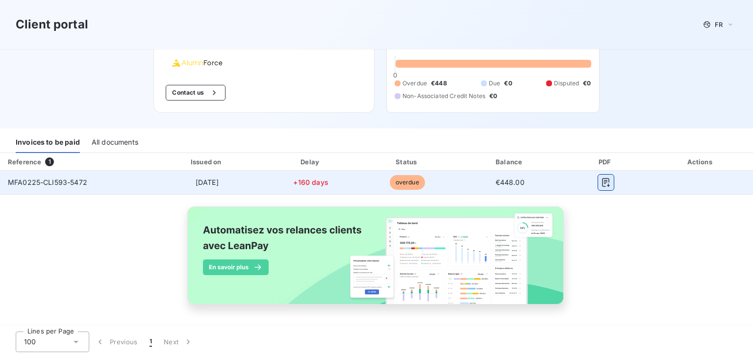 The height and width of the screenshot is (358, 753). What do you see at coordinates (30, 342) in the screenshot?
I see `span: 100` at bounding box center [30, 342].